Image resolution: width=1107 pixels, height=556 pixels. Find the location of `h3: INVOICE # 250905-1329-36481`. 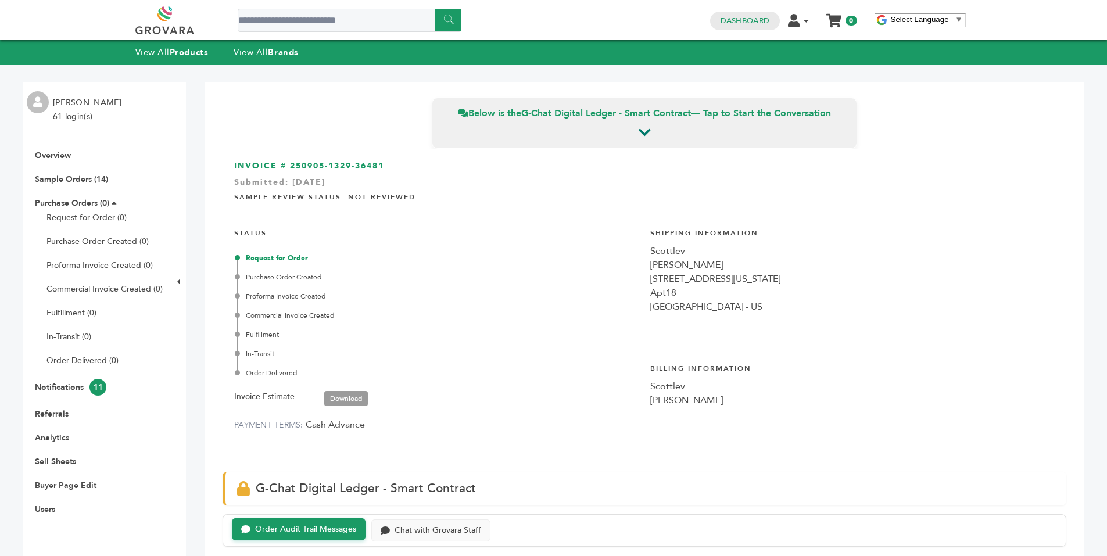

h3: INVOICE # 250905-1329-36481 is located at coordinates (644, 166).